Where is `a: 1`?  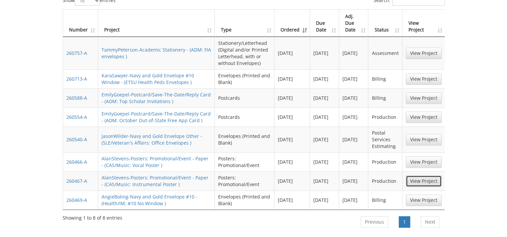 a: 1 is located at coordinates (405, 222).